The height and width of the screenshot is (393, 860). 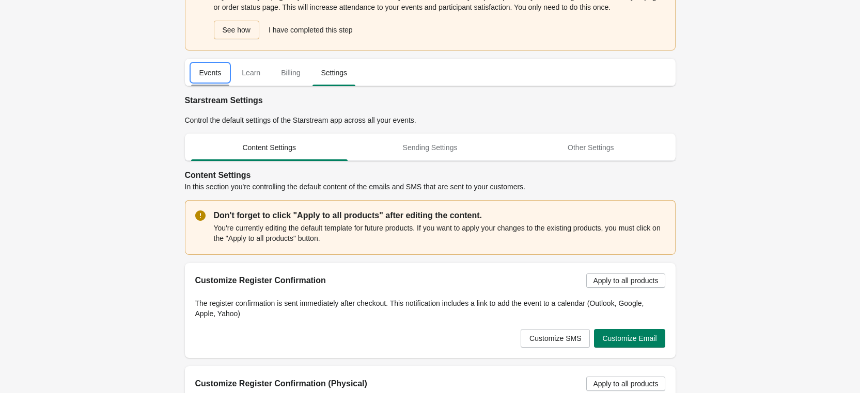 I want to click on span: Events, so click(x=210, y=73).